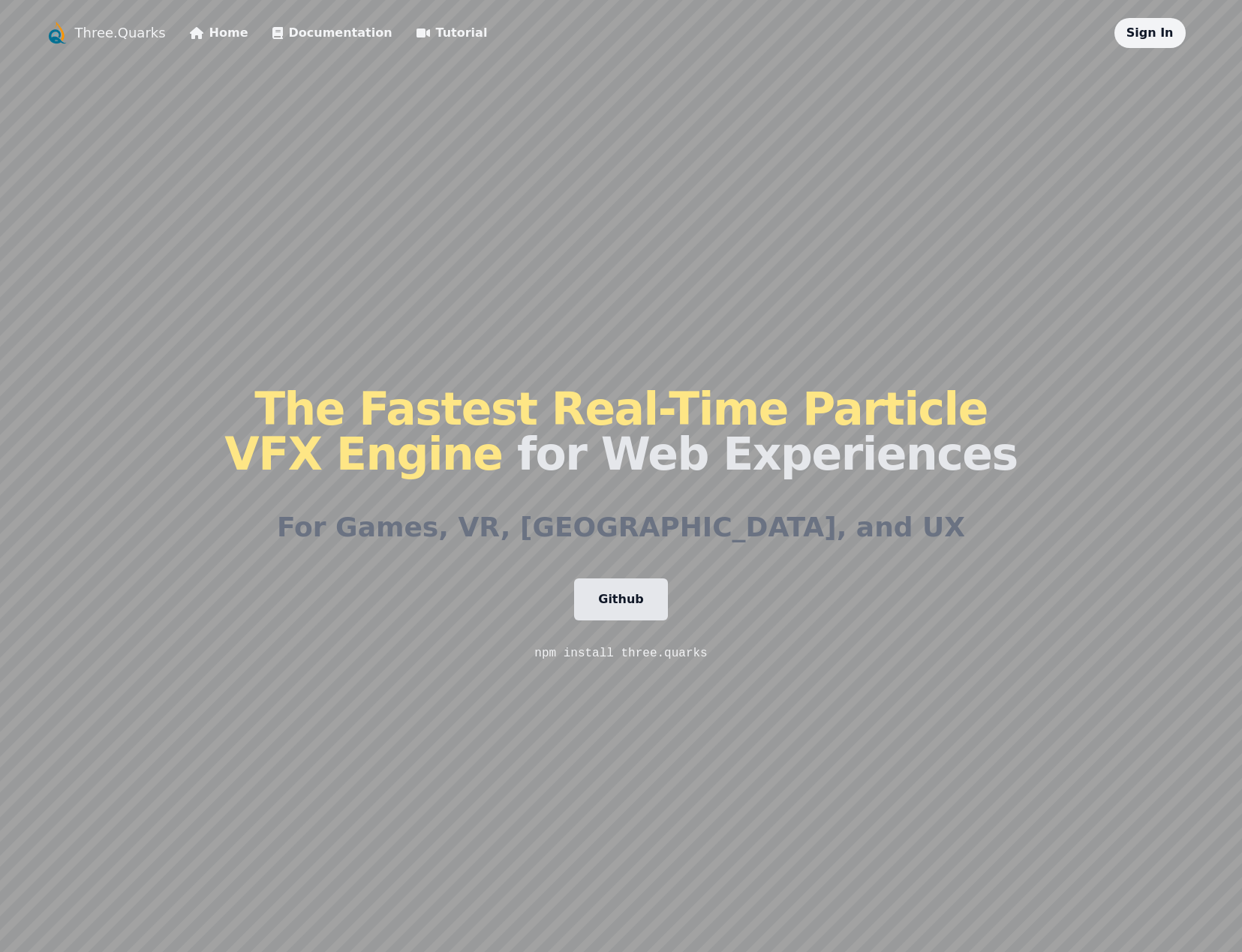 The width and height of the screenshot is (1242, 952). I want to click on a: Sign In, so click(1150, 32).